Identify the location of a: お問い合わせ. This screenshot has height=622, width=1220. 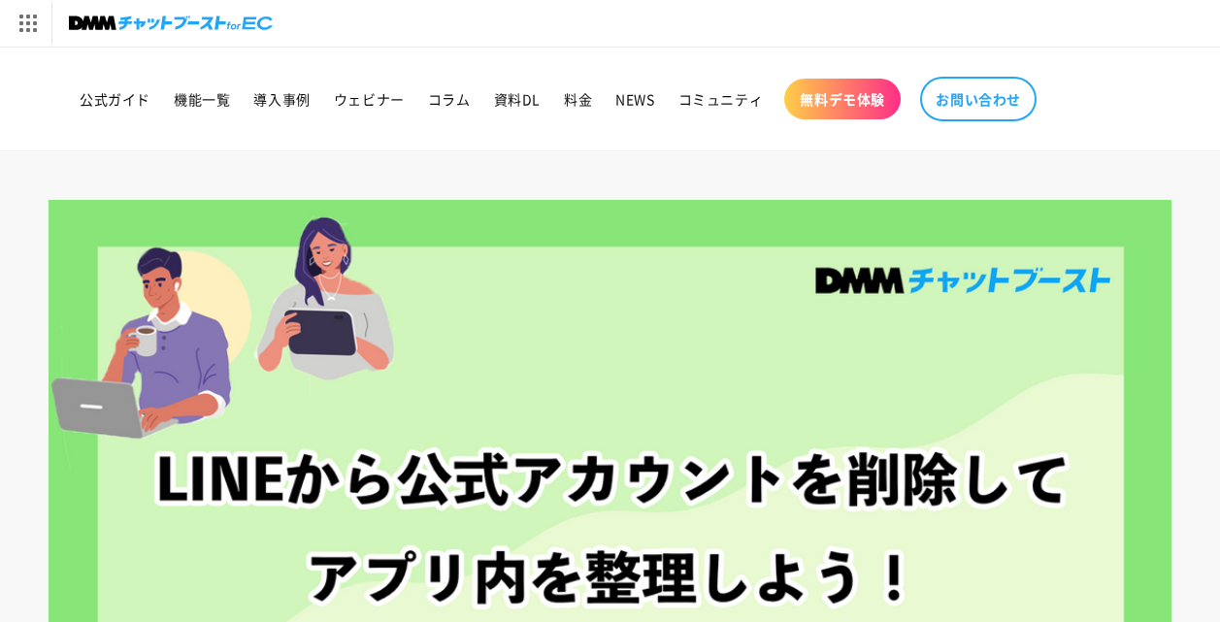
(979, 99).